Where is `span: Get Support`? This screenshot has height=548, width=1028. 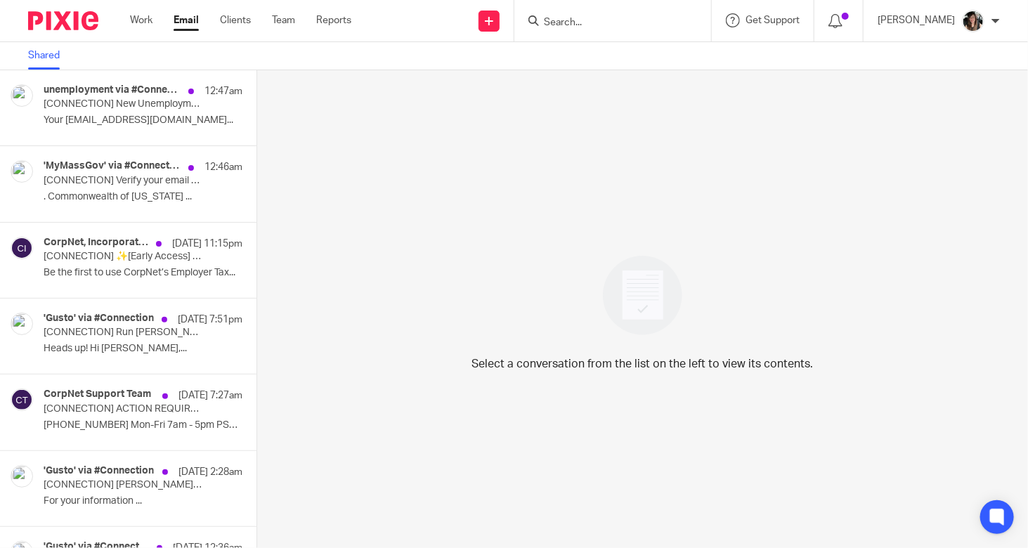 span: Get Support is located at coordinates (773, 20).